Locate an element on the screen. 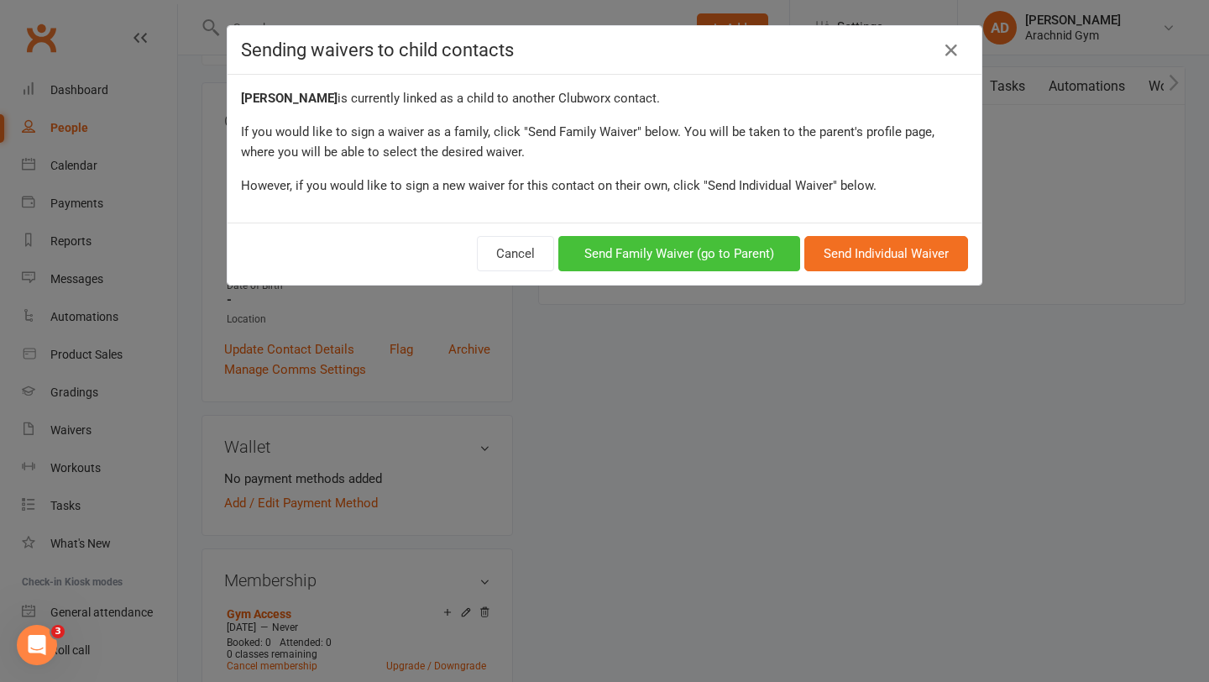  span: 3 is located at coordinates (58, 632).